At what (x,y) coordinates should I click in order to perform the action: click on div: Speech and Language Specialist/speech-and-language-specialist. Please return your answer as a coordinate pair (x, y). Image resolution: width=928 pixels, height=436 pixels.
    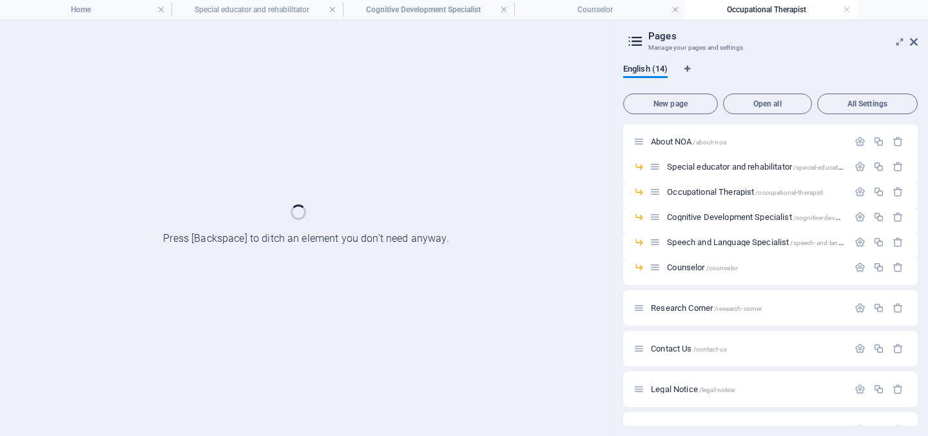
    Looking at the image, I should click on (755, 242).